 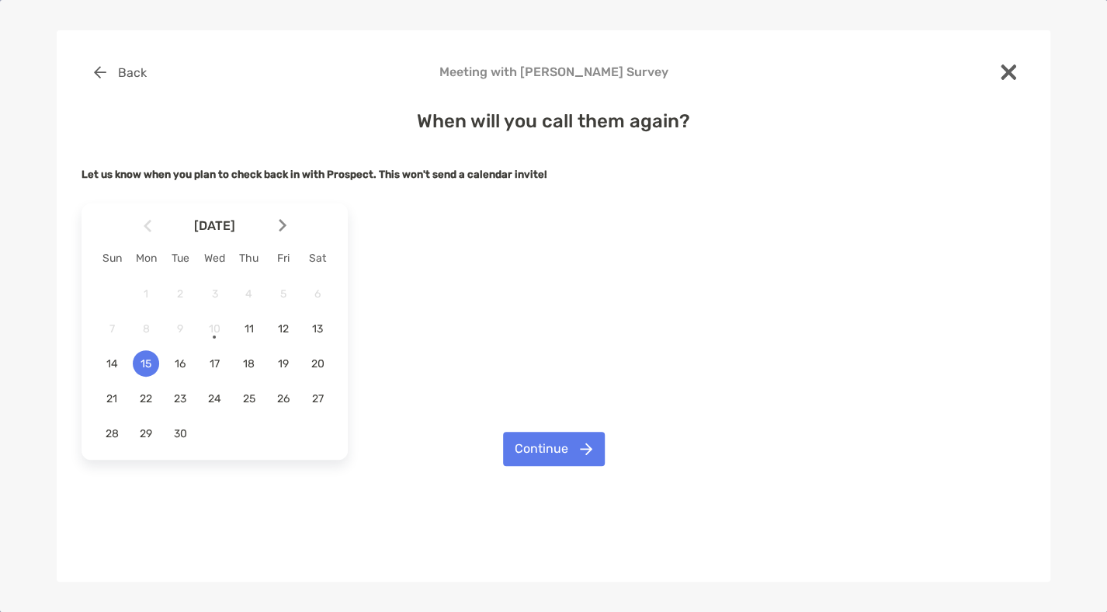 What do you see at coordinates (112, 433) in the screenshot?
I see `span: 28` at bounding box center [112, 433].